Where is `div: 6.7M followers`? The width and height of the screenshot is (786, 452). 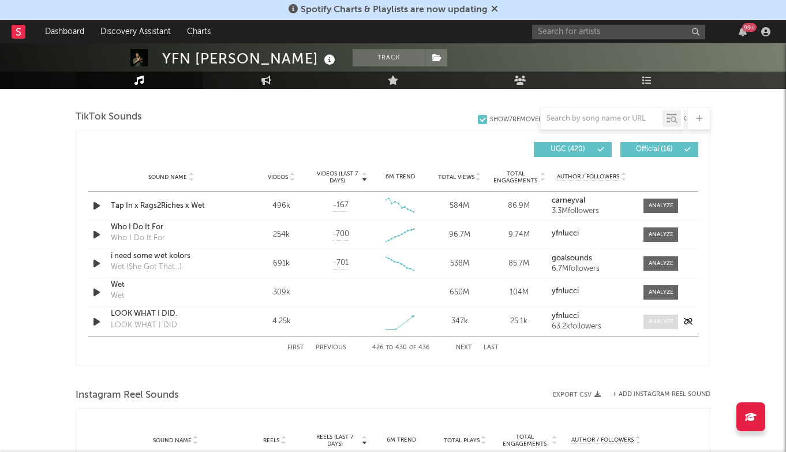 div: 6.7M followers is located at coordinates (591, 269).